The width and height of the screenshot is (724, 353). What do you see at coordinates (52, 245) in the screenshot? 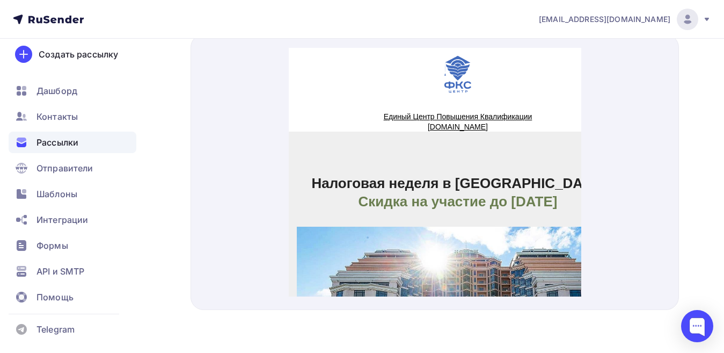
I see `span: Формы` at bounding box center [52, 245].